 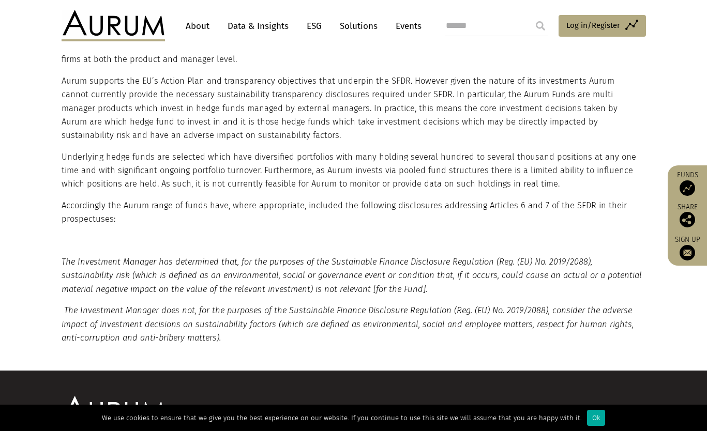 I want to click on img: Aurum Logo, so click(x=113, y=412).